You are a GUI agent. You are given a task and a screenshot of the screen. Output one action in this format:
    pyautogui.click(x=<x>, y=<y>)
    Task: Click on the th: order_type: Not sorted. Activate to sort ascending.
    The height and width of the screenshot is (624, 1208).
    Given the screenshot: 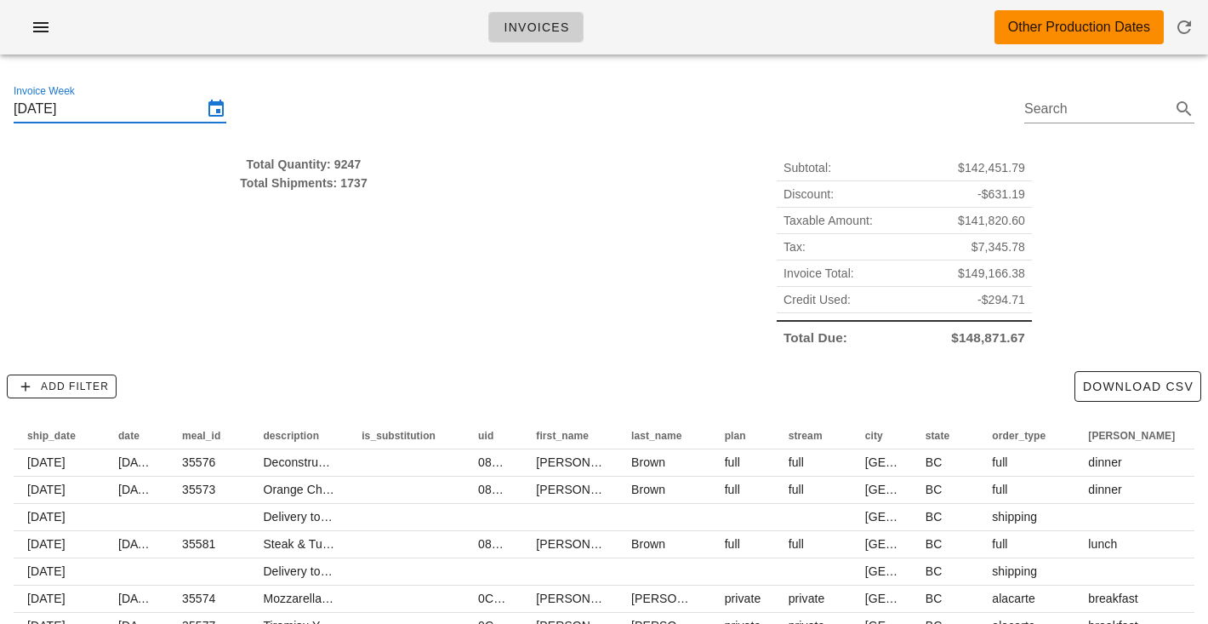 What is the action you would take?
    pyautogui.click(x=1026, y=436)
    